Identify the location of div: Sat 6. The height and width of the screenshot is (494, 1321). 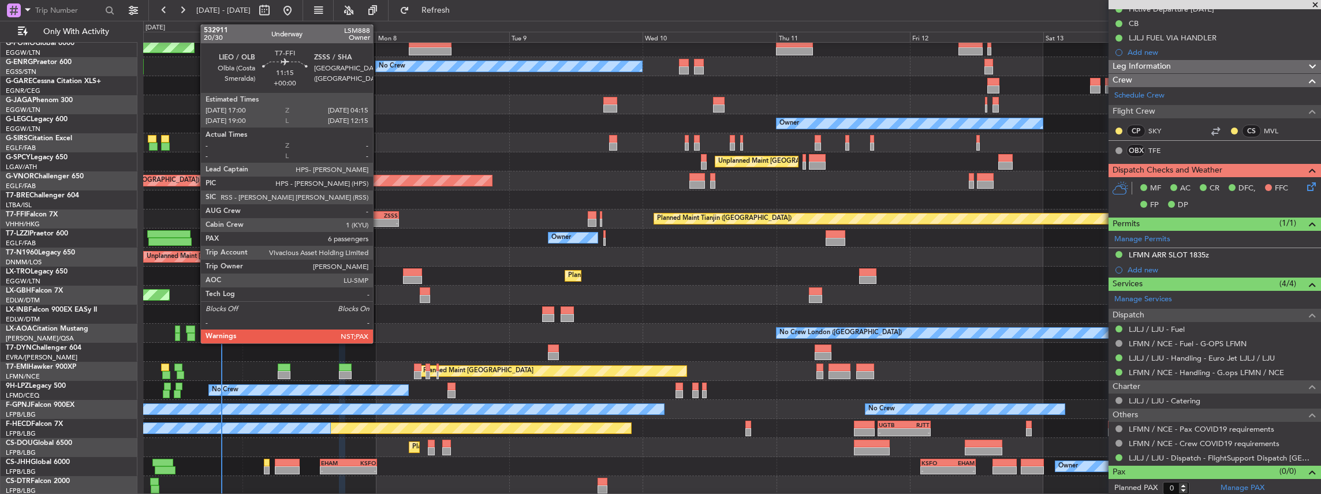
(175, 37).